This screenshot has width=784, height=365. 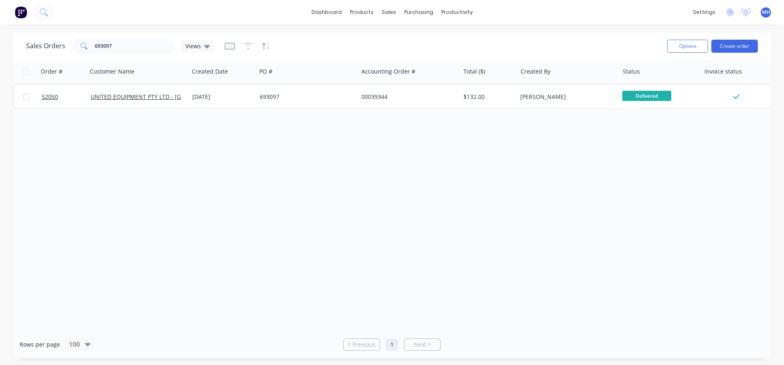 I want to click on div: Invoice status, so click(x=723, y=71).